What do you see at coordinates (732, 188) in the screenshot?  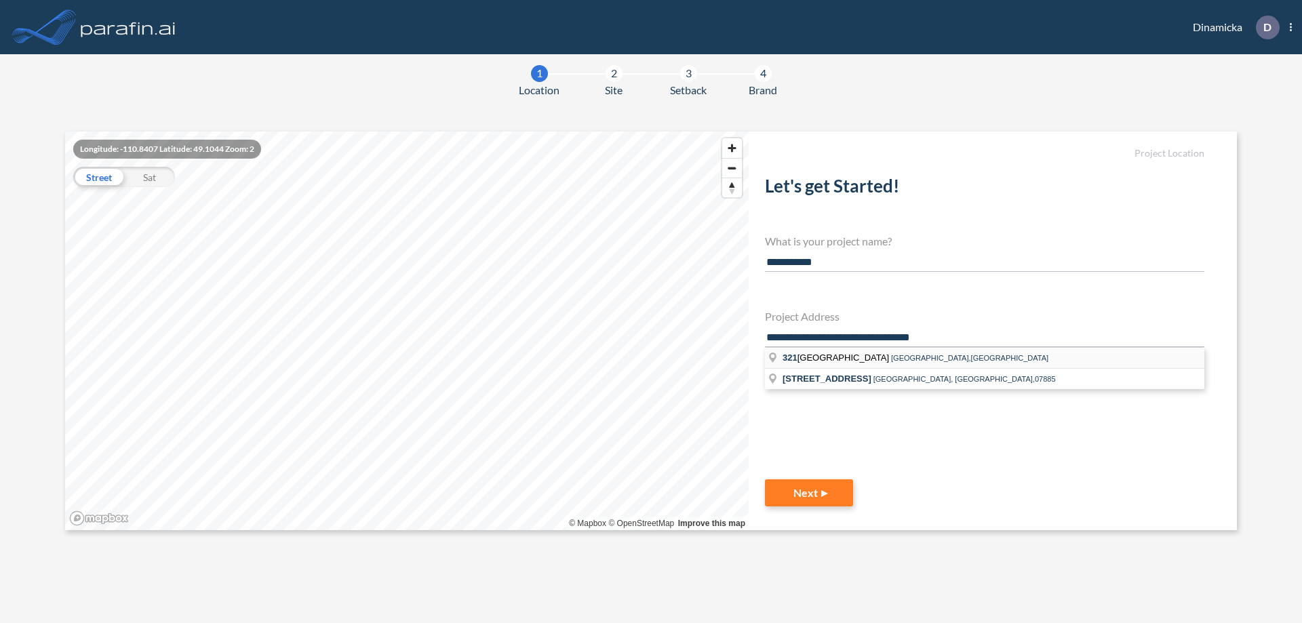 I see `span: Reset bearing to north` at bounding box center [732, 188].